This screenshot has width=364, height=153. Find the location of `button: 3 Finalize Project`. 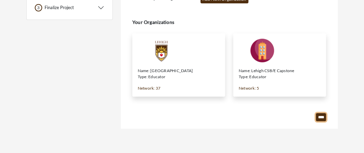

button: 3 Finalize Project is located at coordinates (69, 8).